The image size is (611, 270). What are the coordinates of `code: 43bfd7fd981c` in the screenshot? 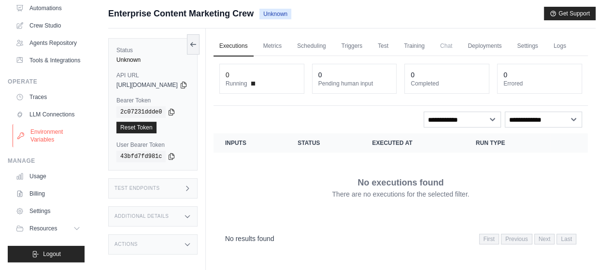 It's located at (141, 156).